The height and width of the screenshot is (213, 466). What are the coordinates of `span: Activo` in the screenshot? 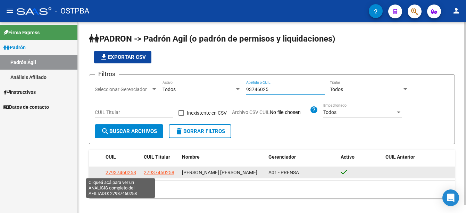 It's located at (347, 157).